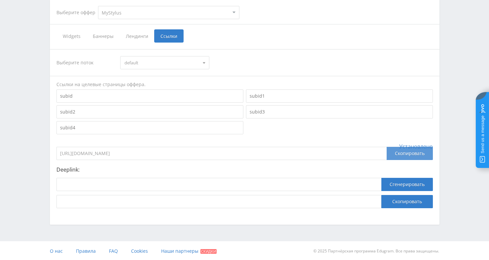 This screenshot has height=260, width=489. What do you see at coordinates (416, 147) in the screenshot?
I see `span: Установлено` at bounding box center [416, 147].